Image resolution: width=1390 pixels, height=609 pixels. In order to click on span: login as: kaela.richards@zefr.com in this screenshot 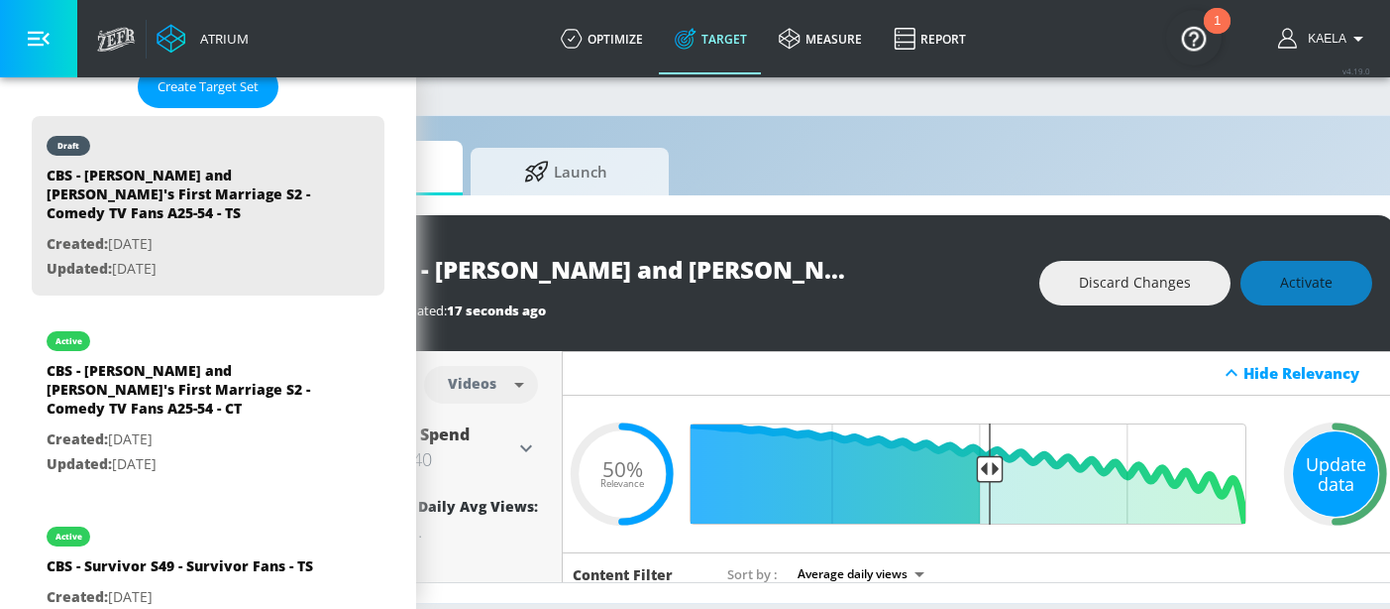, I will do `click(1323, 39)`.